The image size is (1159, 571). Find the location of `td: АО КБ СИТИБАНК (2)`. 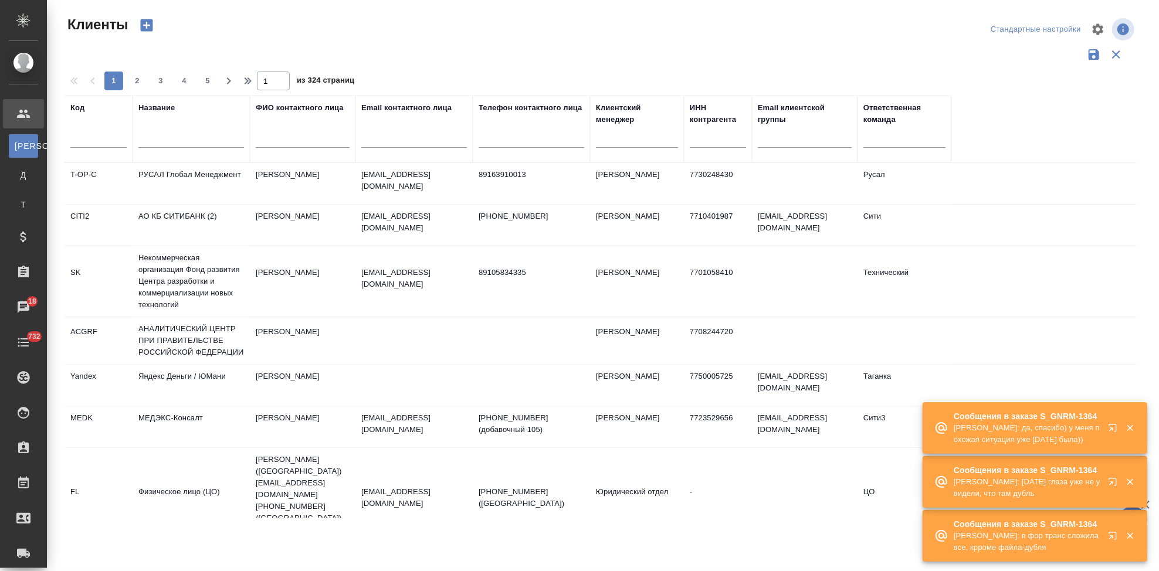

td: АО КБ СИТИБАНК (2) is located at coordinates (191, 225).